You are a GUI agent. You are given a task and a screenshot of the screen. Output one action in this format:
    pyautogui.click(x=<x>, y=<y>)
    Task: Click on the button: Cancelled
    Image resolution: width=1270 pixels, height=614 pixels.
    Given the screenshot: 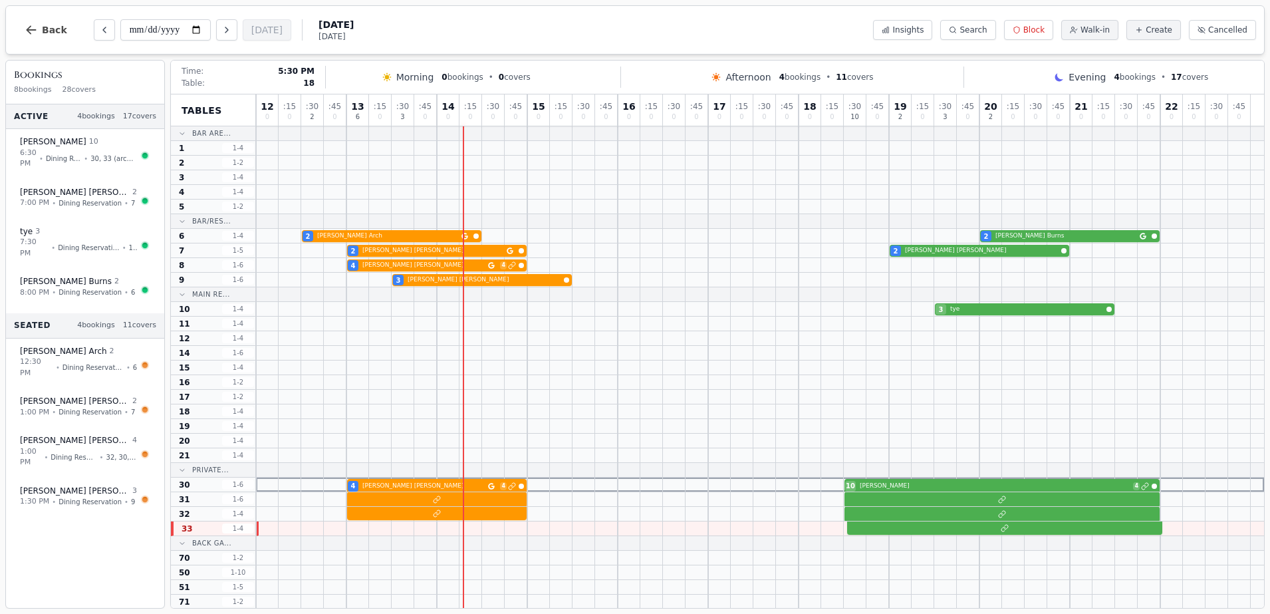 What is the action you would take?
    pyautogui.click(x=1222, y=30)
    